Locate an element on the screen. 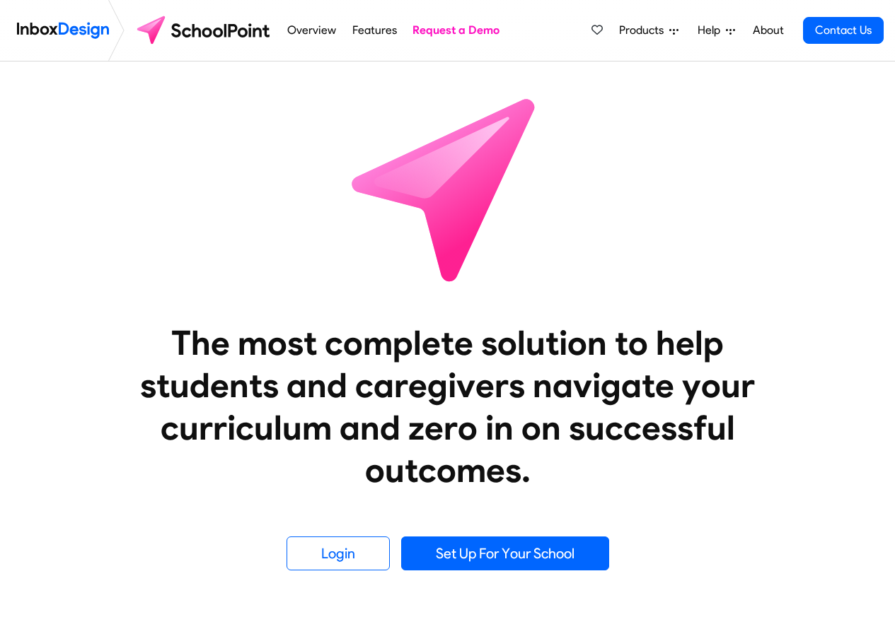 This screenshot has width=895, height=617. img: icon_schoolpoint.svg is located at coordinates (448, 189).